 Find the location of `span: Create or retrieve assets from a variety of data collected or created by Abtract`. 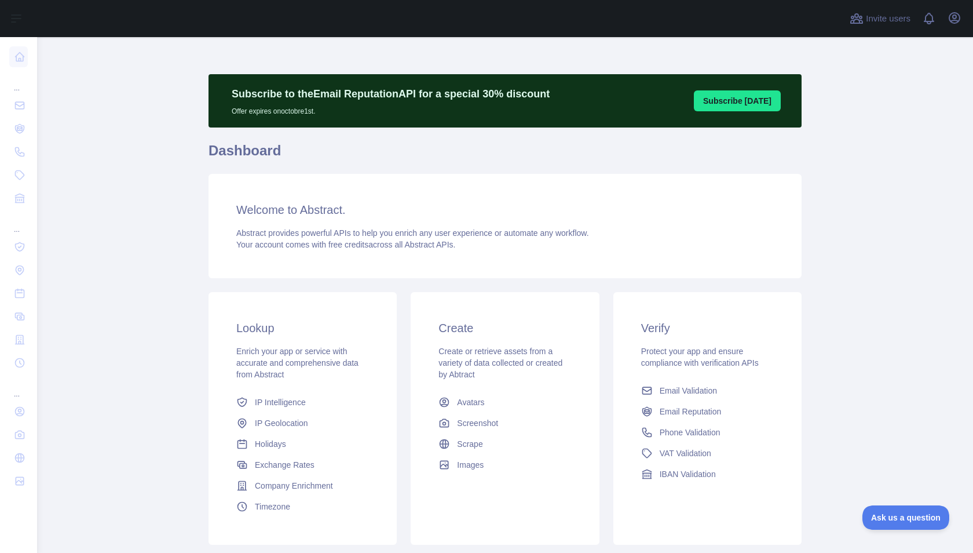

span: Create or retrieve assets from a variety of data collected or created by Abtract is located at coordinates (500, 363).